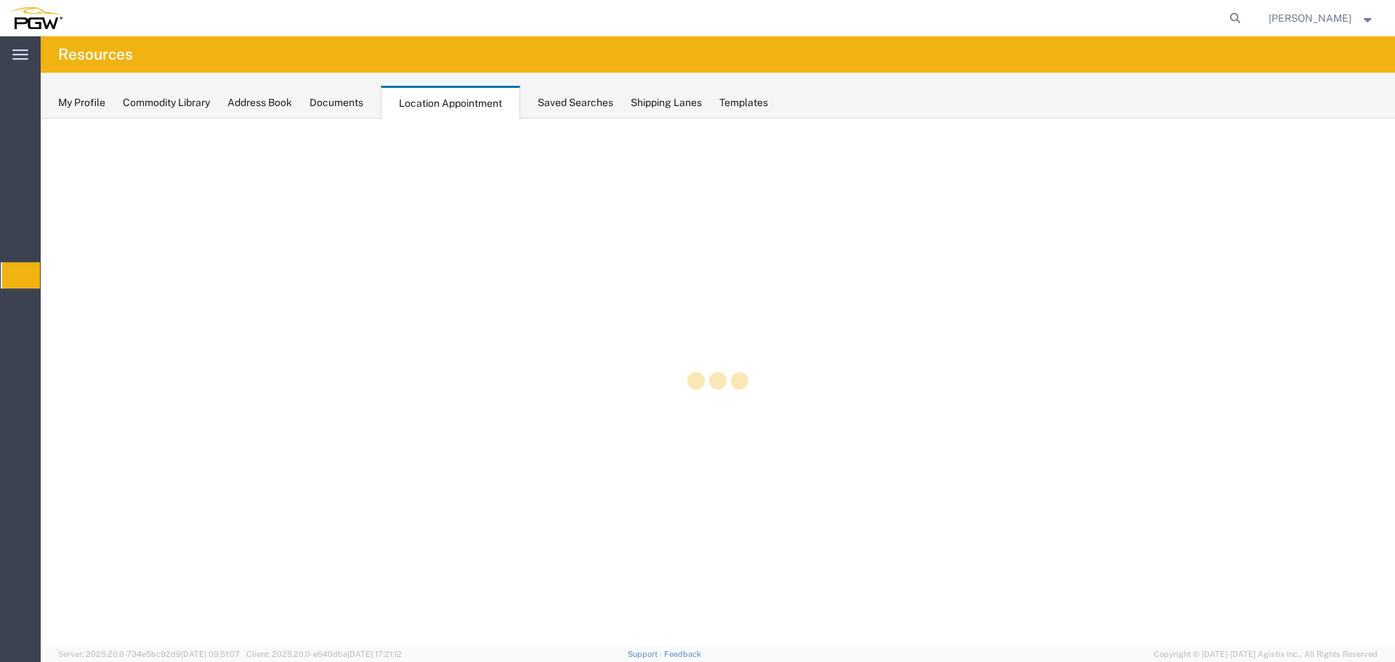 The width and height of the screenshot is (1395, 662). Describe the element at coordinates (324, 654) in the screenshot. I see `span: Client: 2025.20.0-e640dba` at that location.